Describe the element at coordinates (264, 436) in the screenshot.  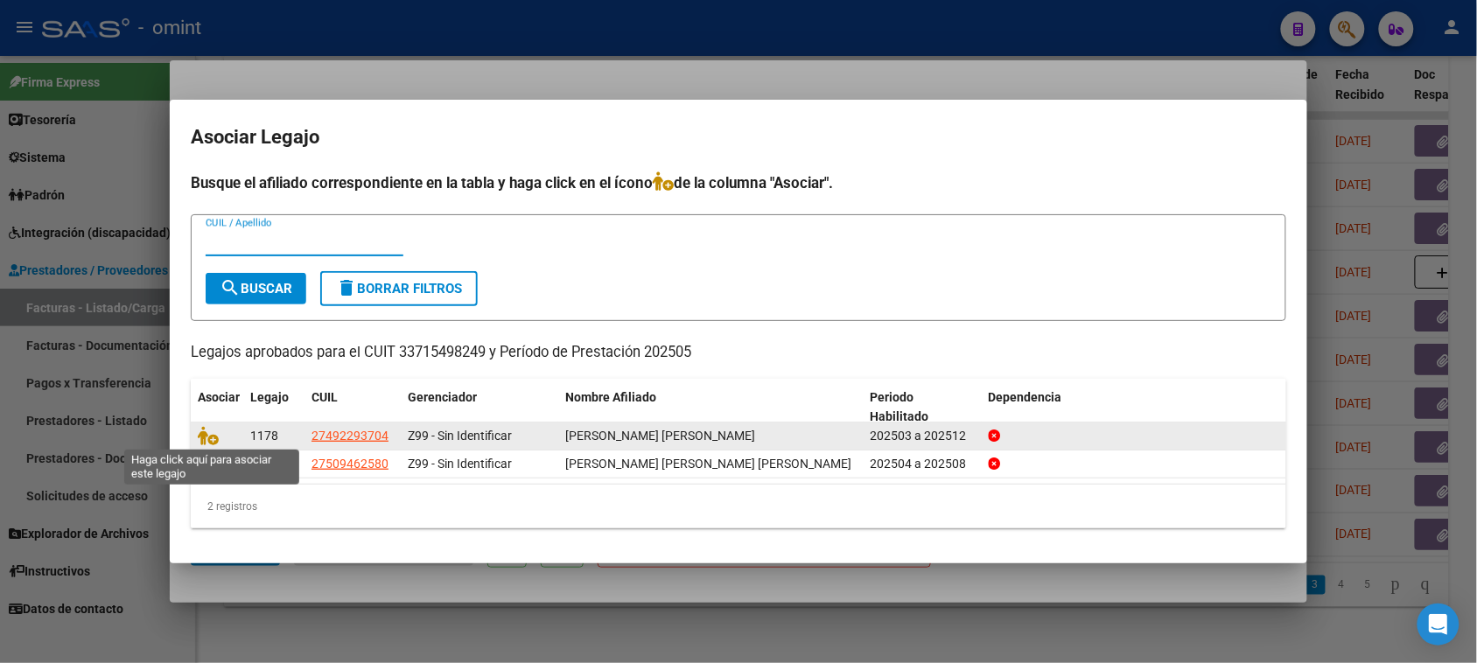
I see `span: 1178` at that location.